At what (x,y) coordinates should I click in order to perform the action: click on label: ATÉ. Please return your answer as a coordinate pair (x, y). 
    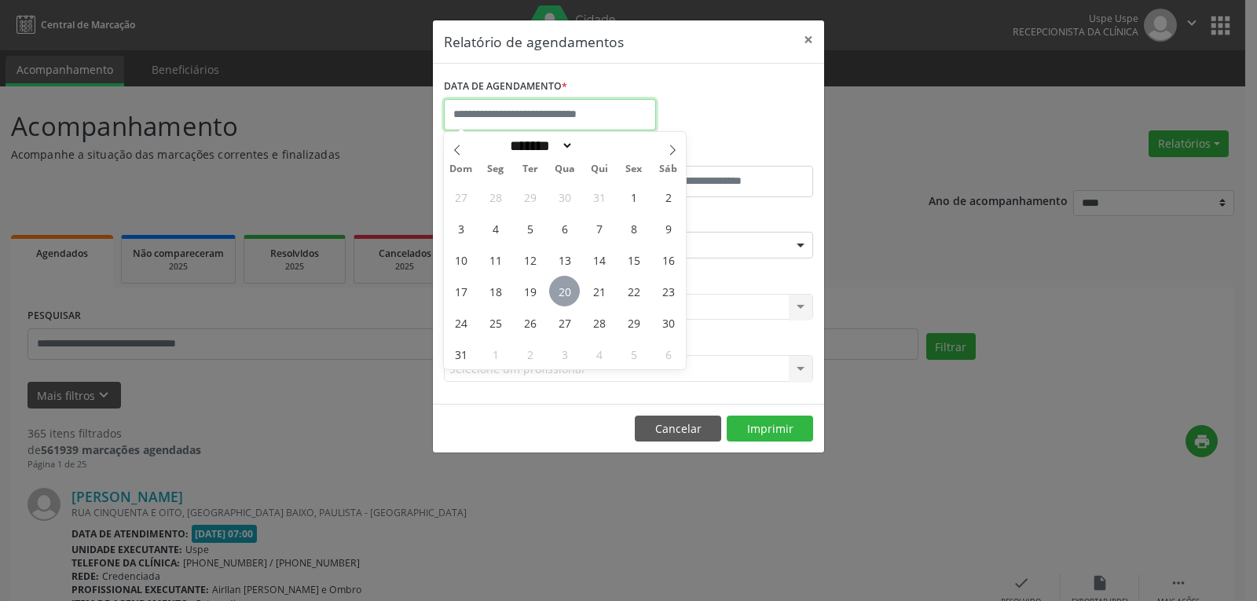
    Looking at the image, I should click on (723, 153).